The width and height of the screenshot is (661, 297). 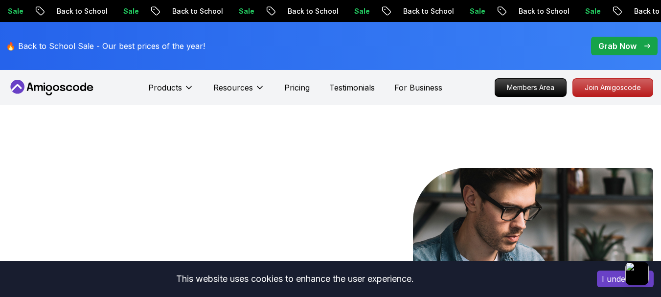 What do you see at coordinates (352, 88) in the screenshot?
I see `p: Testimonials` at bounding box center [352, 88].